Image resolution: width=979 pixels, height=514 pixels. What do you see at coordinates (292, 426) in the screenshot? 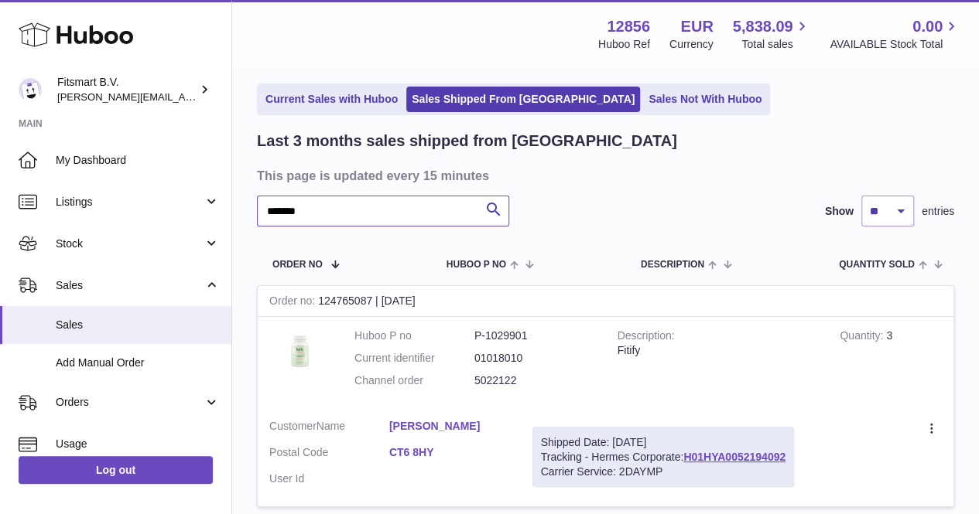
I see `span: Customer` at bounding box center [292, 426].